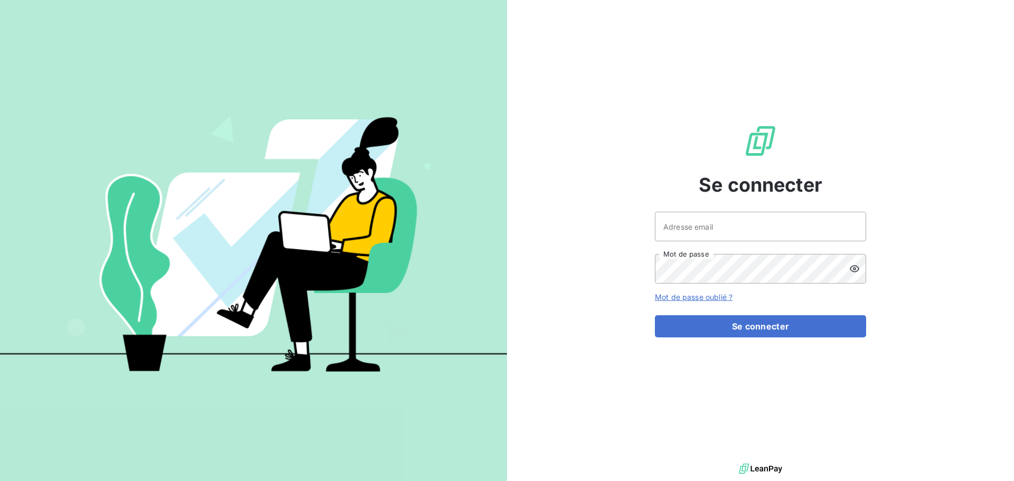 This screenshot has width=1014, height=481. Describe the element at coordinates (760, 141) in the screenshot. I see `img: Logo LeanPay` at that location.